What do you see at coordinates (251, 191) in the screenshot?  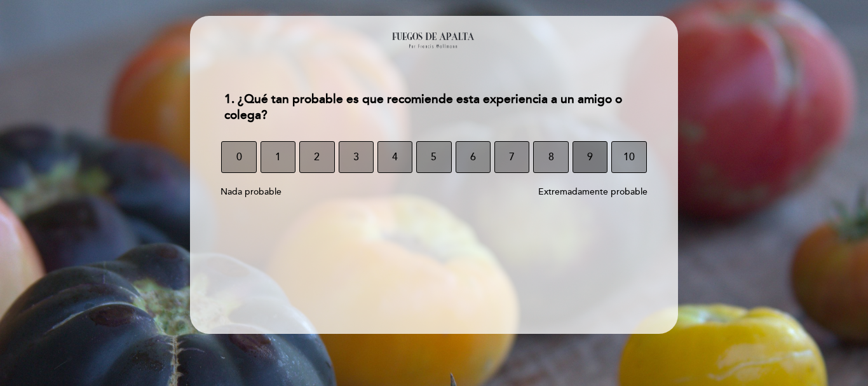 I see `span: Nada probable` at bounding box center [251, 191].